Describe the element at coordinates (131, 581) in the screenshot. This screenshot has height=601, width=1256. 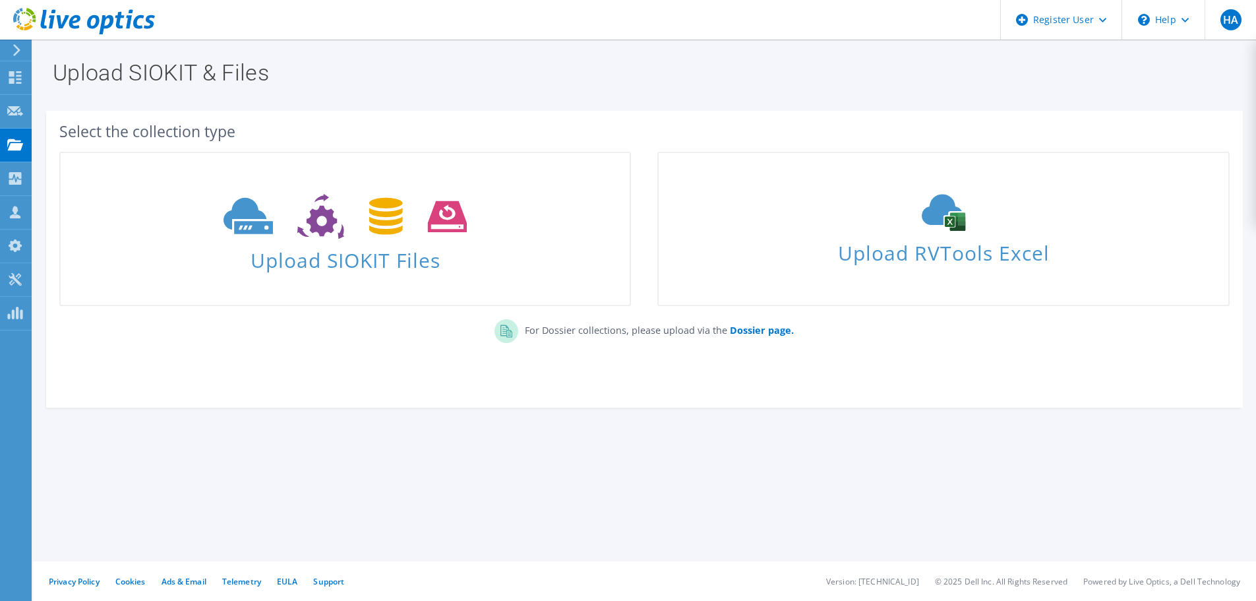
I see `a: Cookies` at that location.